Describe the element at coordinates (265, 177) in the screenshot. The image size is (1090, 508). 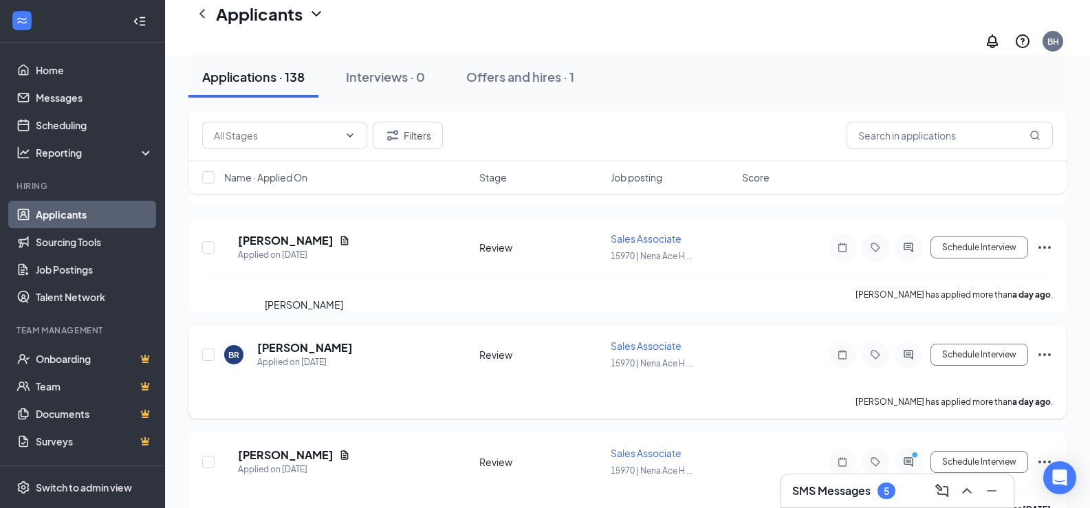
I see `span: Name · Applied On` at that location.